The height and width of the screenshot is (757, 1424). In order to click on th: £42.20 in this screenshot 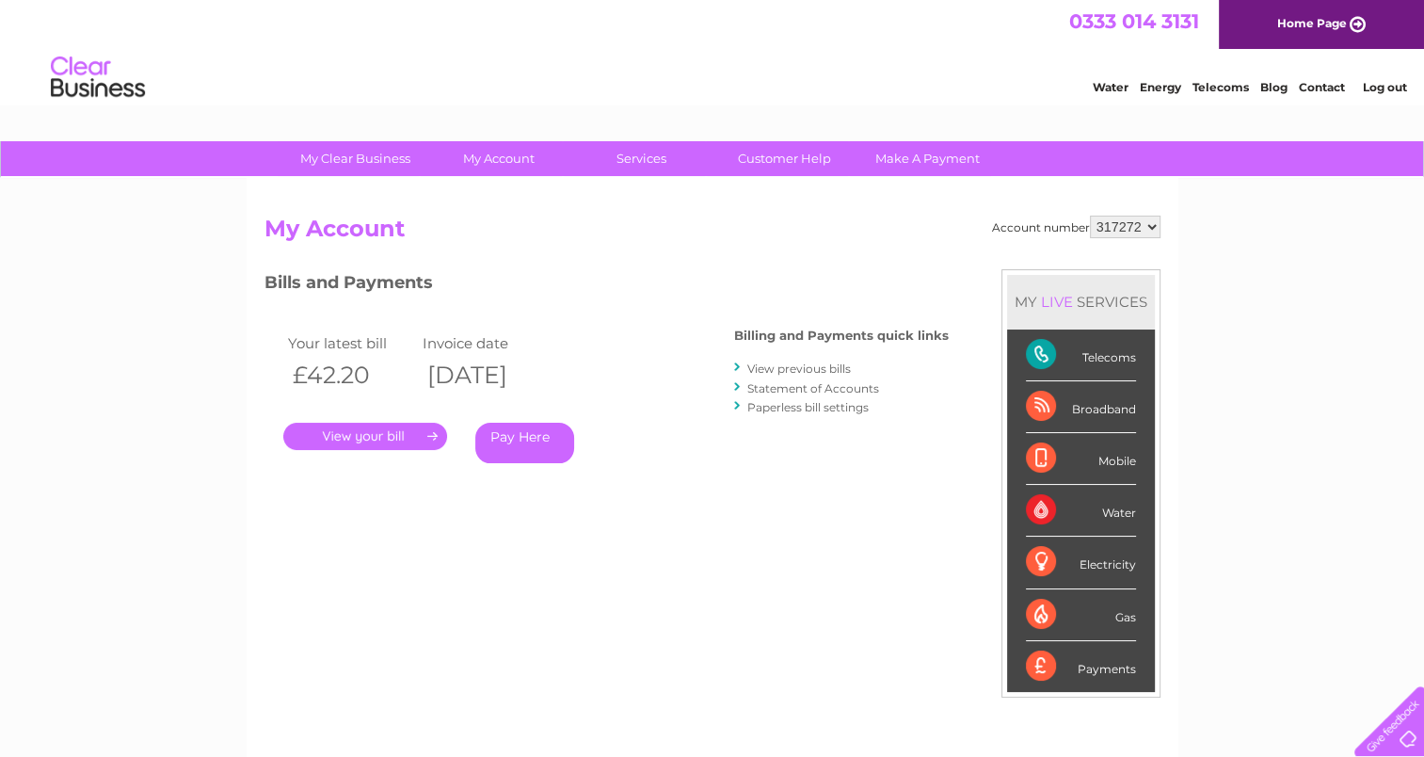, I will do `click(351, 375)`.